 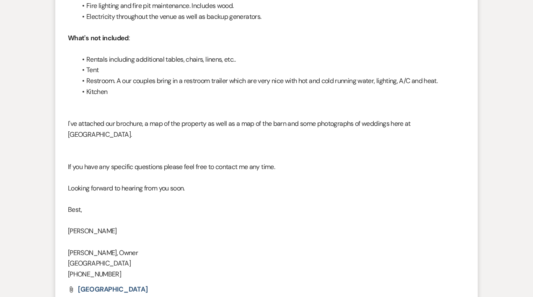 I want to click on li: Tent, so click(x=271, y=70).